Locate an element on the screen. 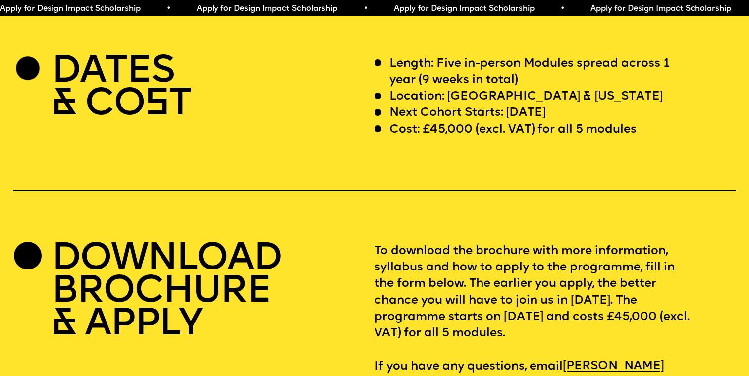  h2: DOWNLOAD BROCHURE & APPLY is located at coordinates (167, 292).